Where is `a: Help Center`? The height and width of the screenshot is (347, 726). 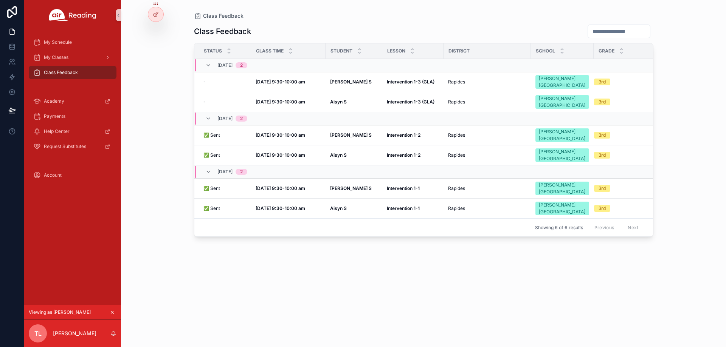
a: Help Center is located at coordinates (73, 132).